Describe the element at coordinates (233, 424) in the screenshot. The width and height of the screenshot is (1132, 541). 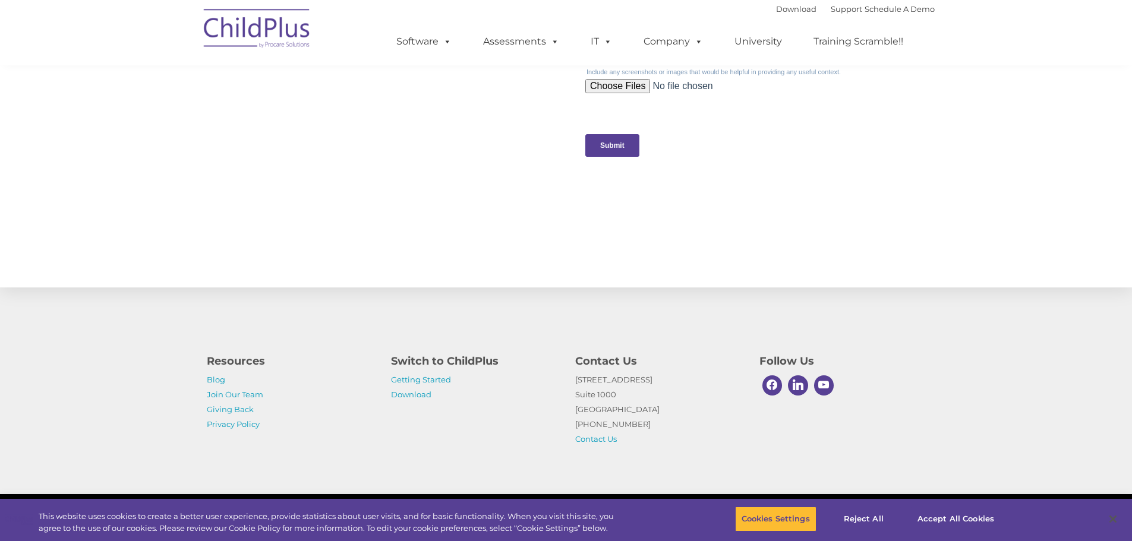
I see `a: Privacy Policy` at that location.